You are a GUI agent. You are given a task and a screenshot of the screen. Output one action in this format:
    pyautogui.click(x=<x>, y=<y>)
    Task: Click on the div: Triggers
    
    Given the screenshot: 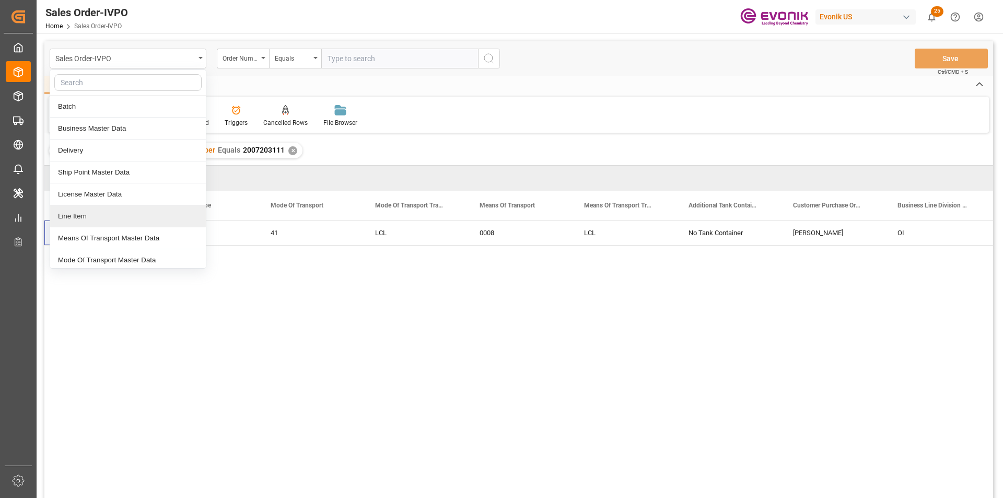 What is the action you would take?
    pyautogui.click(x=236, y=123)
    